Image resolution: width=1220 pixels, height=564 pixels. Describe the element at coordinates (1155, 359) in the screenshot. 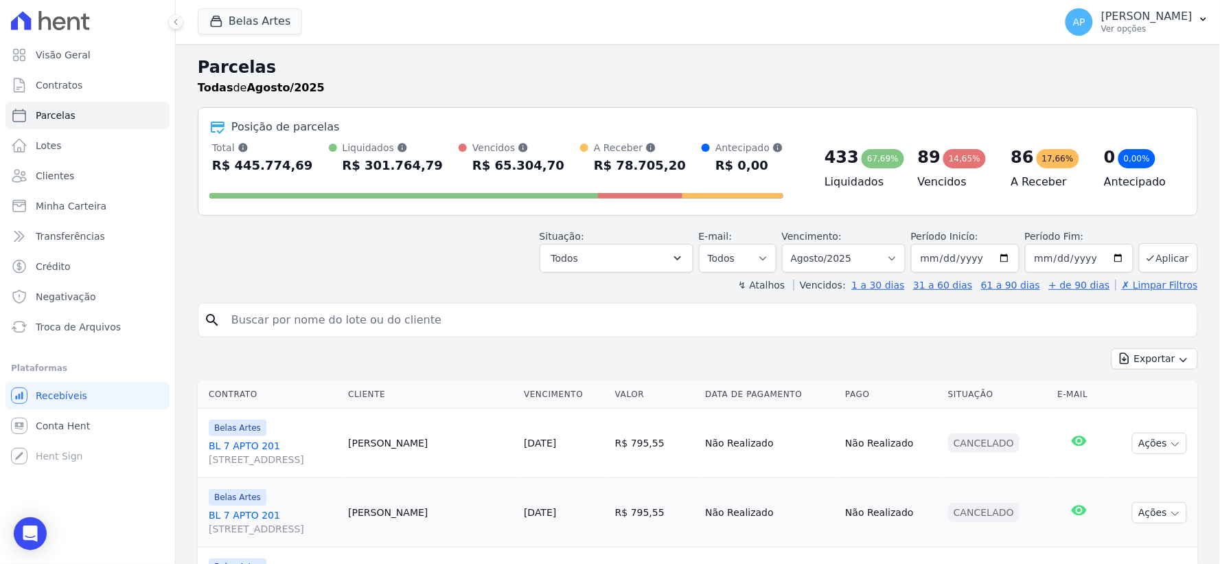

I see `button: Exportar` at that location.